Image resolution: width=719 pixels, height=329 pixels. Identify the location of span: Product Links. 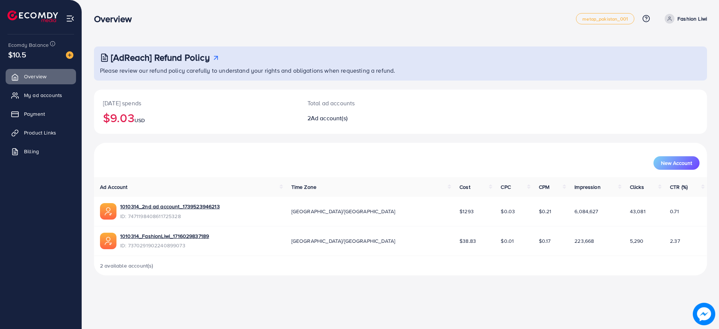
(40, 133).